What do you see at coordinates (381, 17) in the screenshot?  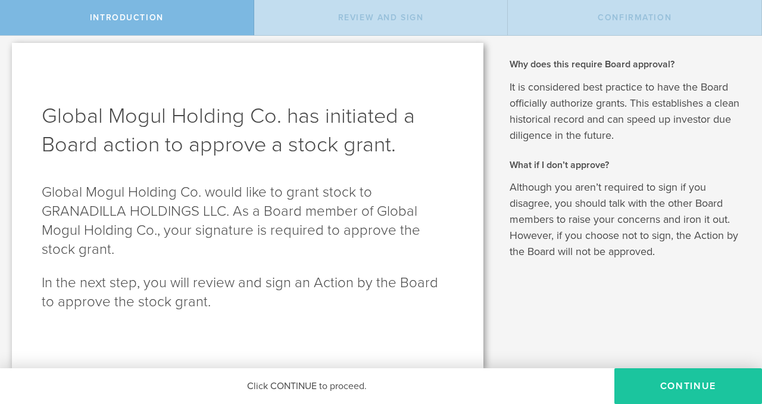 I see `span: Review and Sign` at bounding box center [381, 17].